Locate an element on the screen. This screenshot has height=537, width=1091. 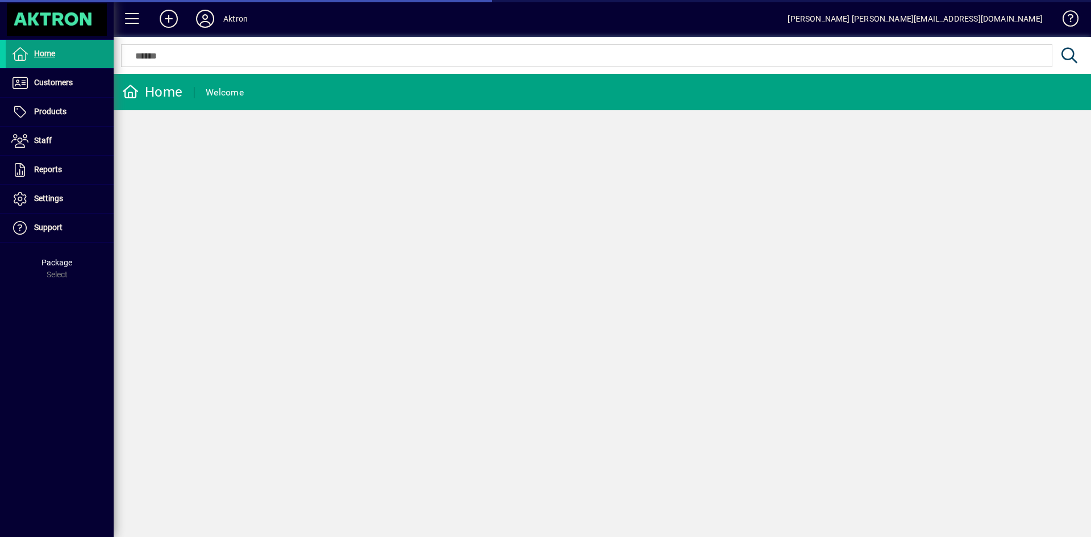
span: Reports is located at coordinates (48, 169).